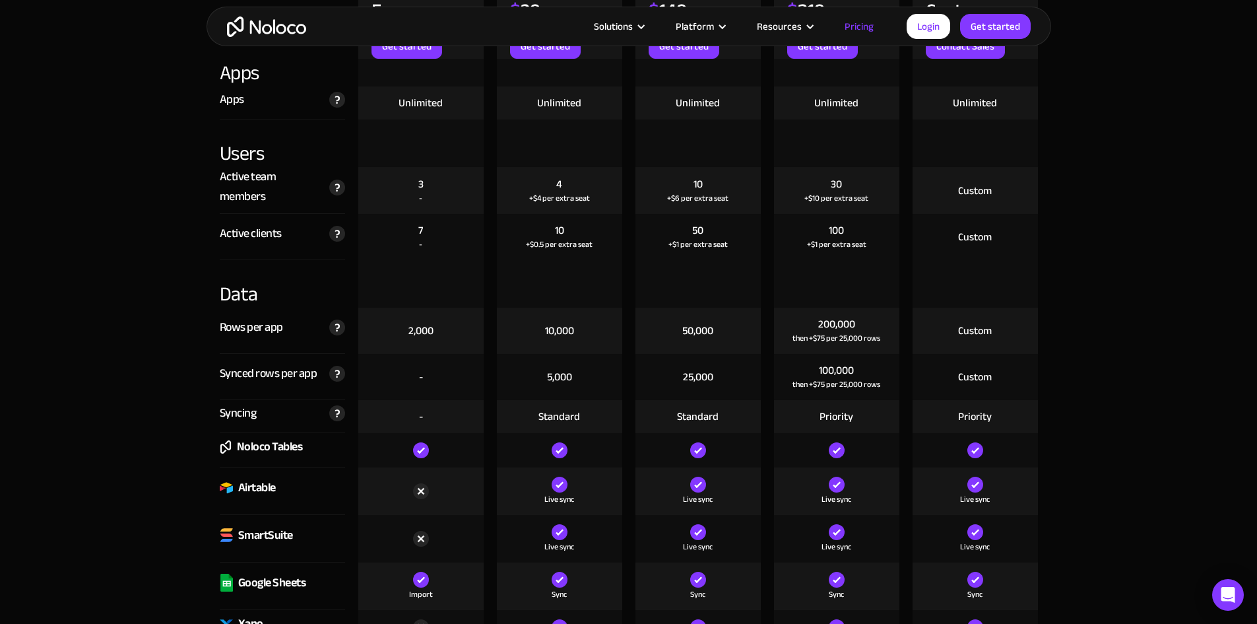 Image resolution: width=1257 pixels, height=624 pixels. Describe the element at coordinates (238, 413) in the screenshot. I see `div: Syncing` at that location.